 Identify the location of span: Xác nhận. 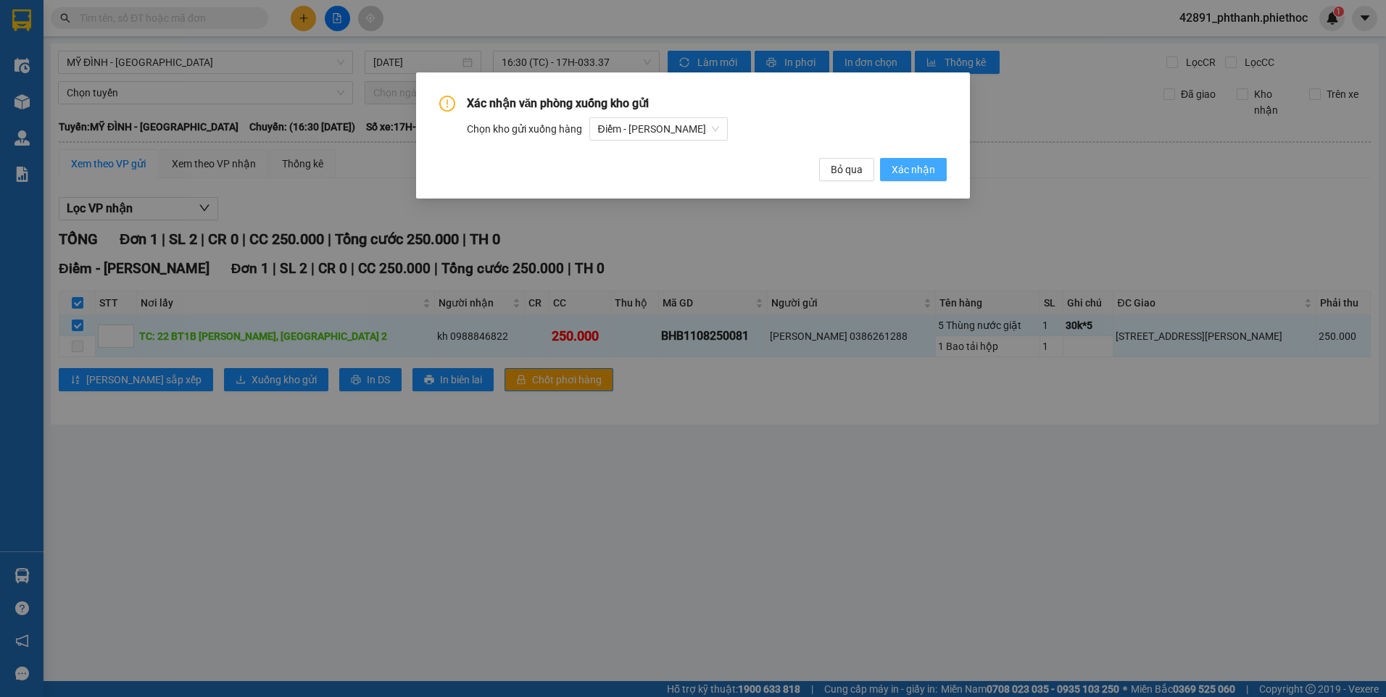
(913, 170).